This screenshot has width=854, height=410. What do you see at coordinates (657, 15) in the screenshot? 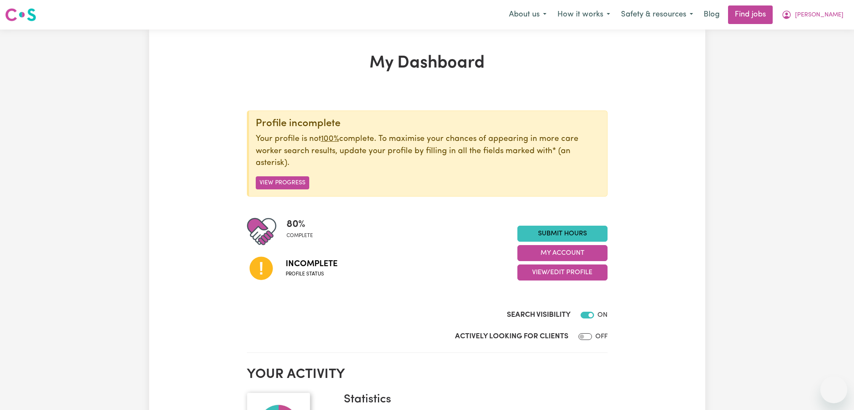
I see `button: Safety & resources` at bounding box center [657, 15].